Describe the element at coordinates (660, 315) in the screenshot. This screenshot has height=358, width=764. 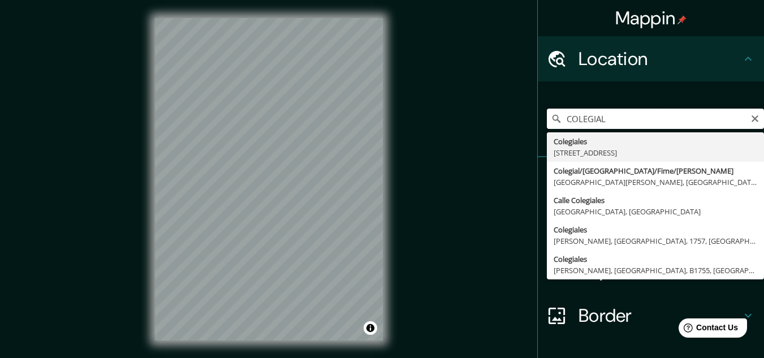
I see `h4: Border` at that location.